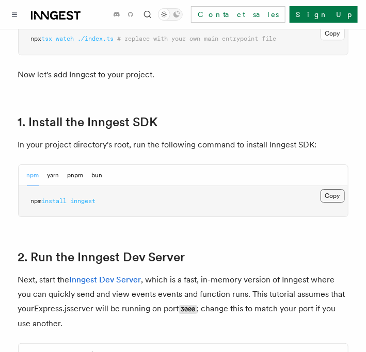 This screenshot has width=366, height=352. Describe the element at coordinates (323, 14) in the screenshot. I see `a: Sign Up` at that location.